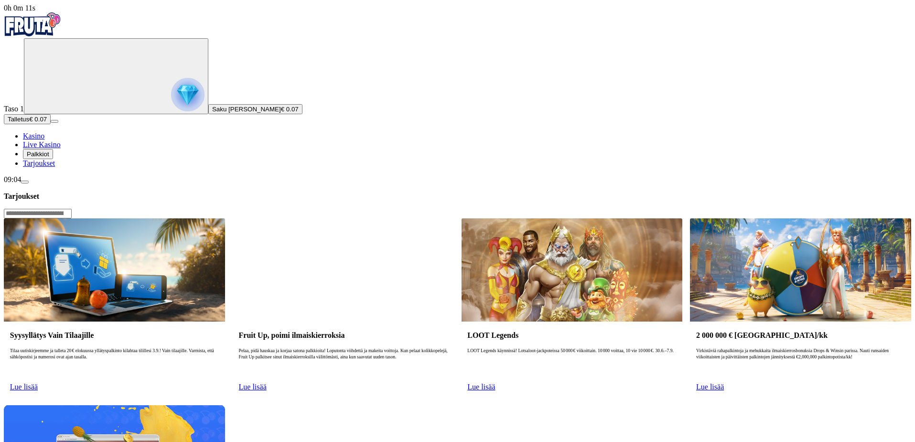 This screenshot has width=915, height=442. Describe the element at coordinates (38, 154) in the screenshot. I see `span: Palkkiot` at that location.